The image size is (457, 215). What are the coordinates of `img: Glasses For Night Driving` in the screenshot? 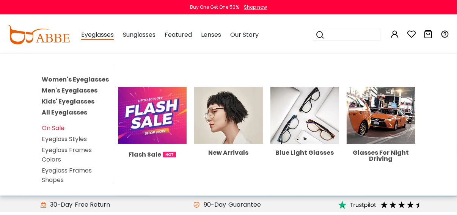 It's located at (380, 115).